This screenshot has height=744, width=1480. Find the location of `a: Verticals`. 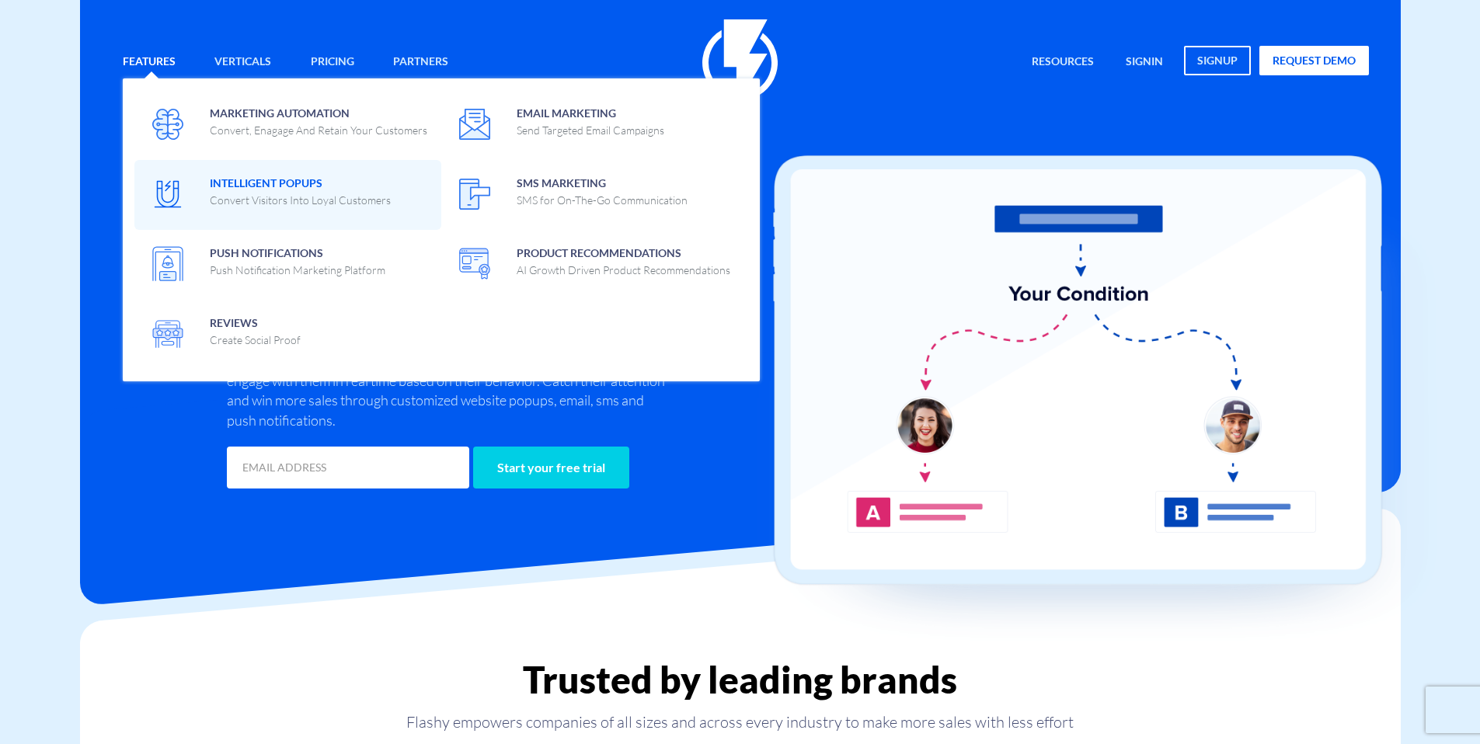

a: Verticals is located at coordinates (242, 62).